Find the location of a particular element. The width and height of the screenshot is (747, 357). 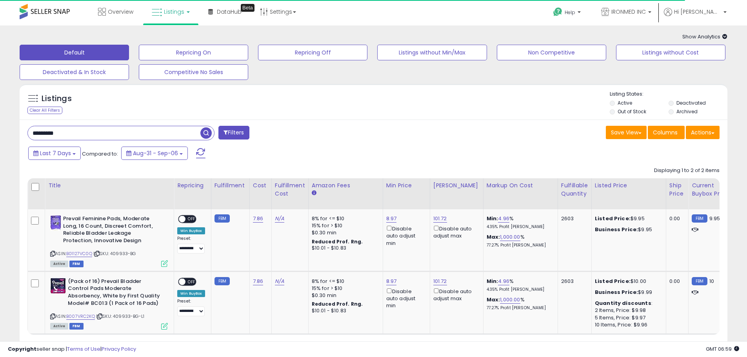

div: Displaying 1 to 2 of 2 items is located at coordinates (687, 171).